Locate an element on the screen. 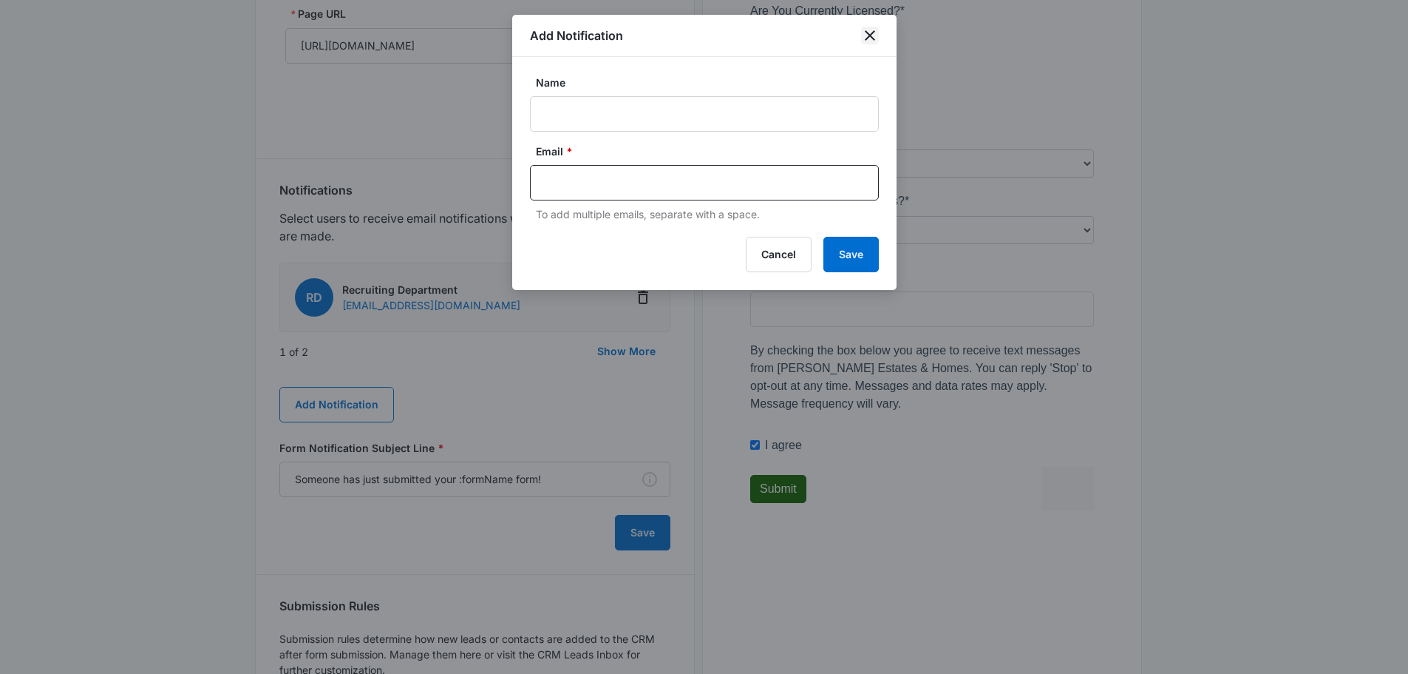 The image size is (1408, 674). p: To add multiple emails, separate with a space. is located at coordinates (708, 214).